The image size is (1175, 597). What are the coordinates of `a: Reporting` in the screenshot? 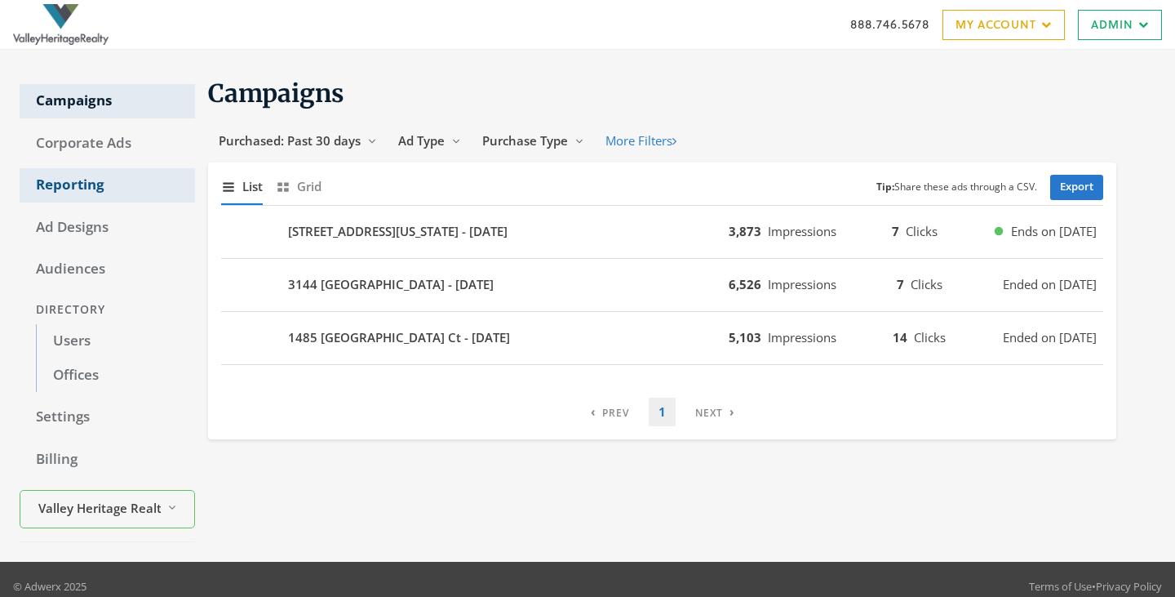 It's located at (107, 185).